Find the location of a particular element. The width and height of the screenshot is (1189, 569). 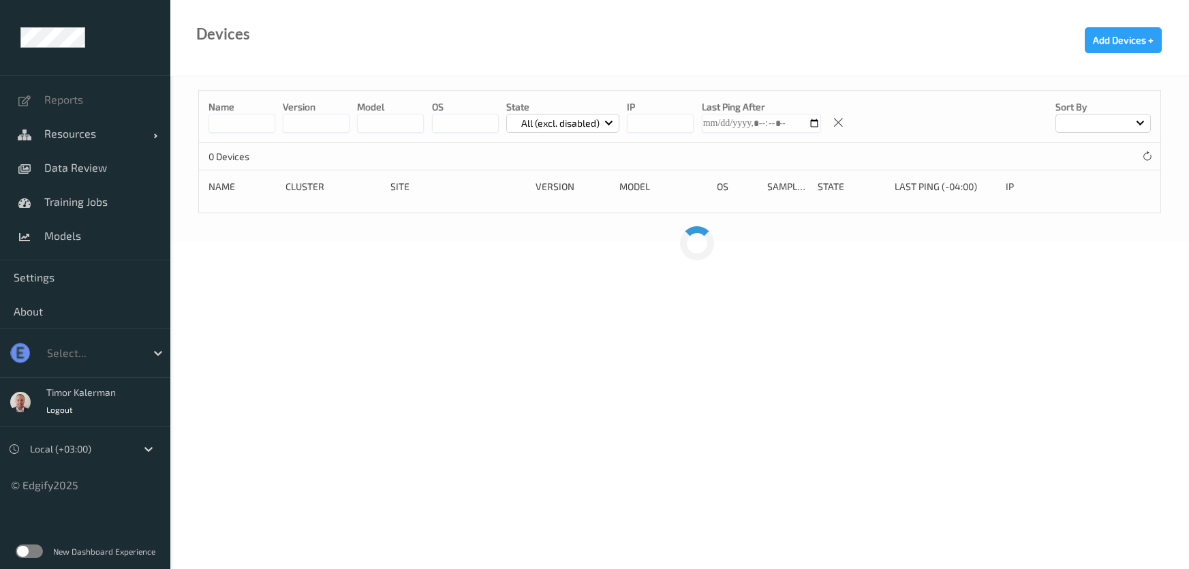

p: OS is located at coordinates (465, 107).